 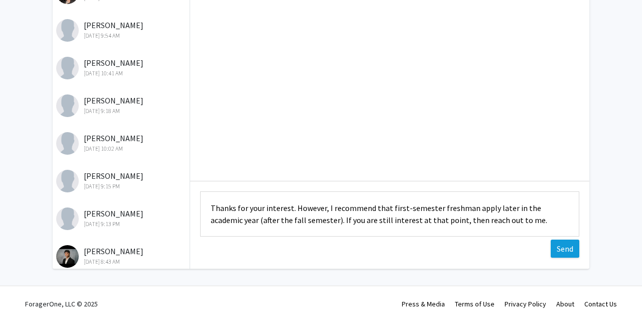 What do you see at coordinates (67, 30) in the screenshot?
I see `img: Yiteng Liu` at bounding box center [67, 30].